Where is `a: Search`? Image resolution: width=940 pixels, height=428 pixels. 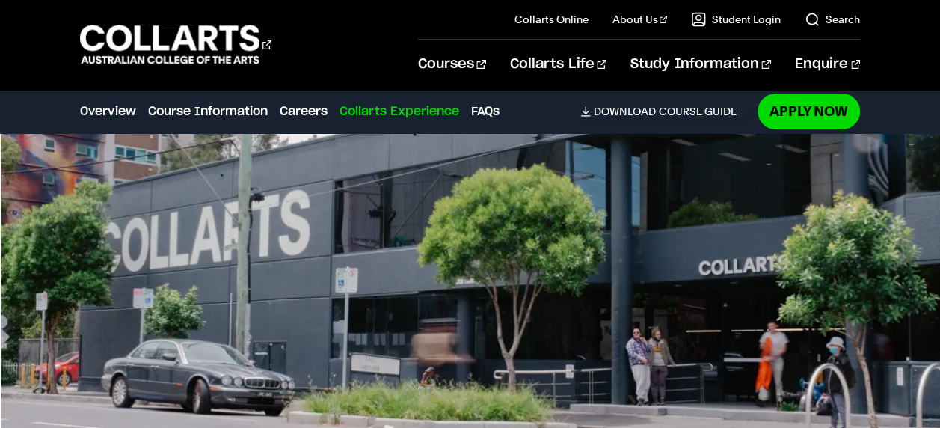
a: Search is located at coordinates (832, 19).